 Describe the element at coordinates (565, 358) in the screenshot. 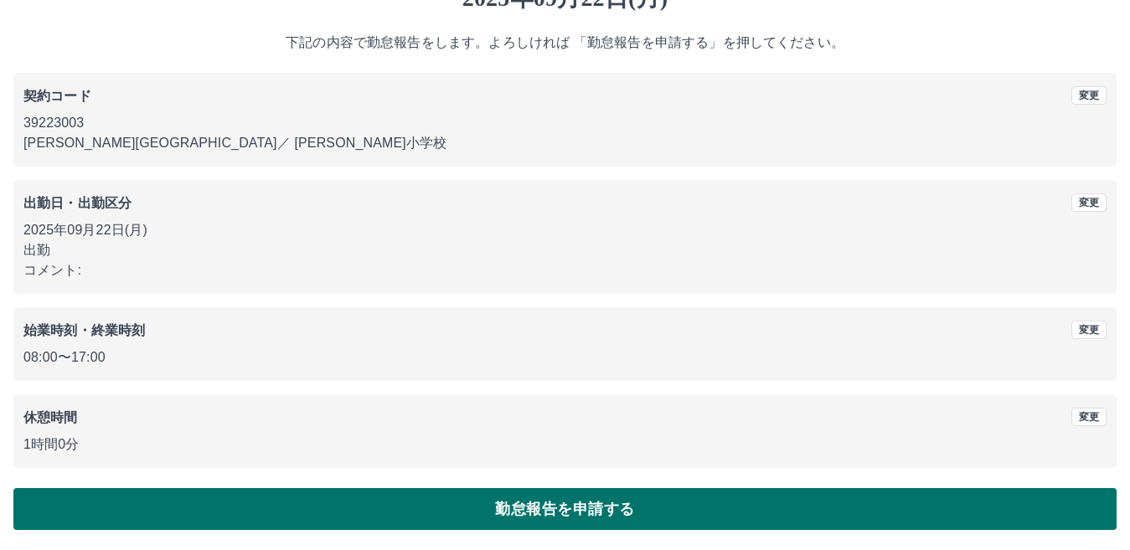

I see `p: 08:00 〜 17:00` at that location.